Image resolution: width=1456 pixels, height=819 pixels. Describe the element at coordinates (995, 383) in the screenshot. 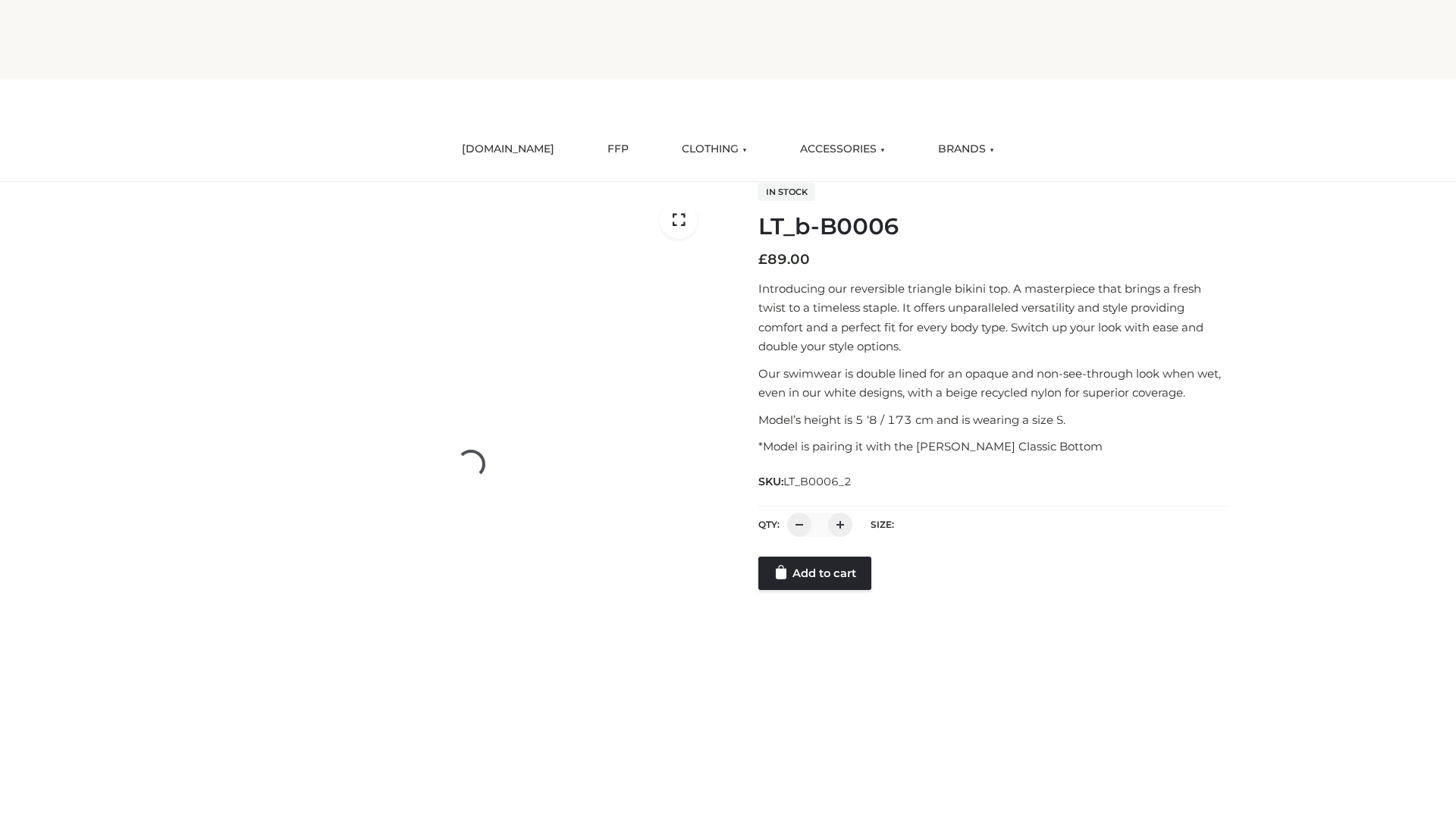

I see `p: Our swimwear is double lined for an opaque and non-see-through look when wet, even in our white d...` at that location.